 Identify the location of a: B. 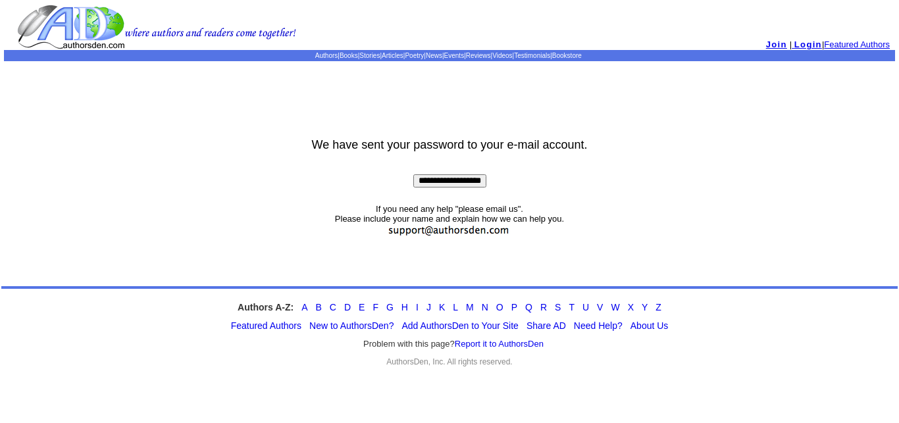
(318, 307).